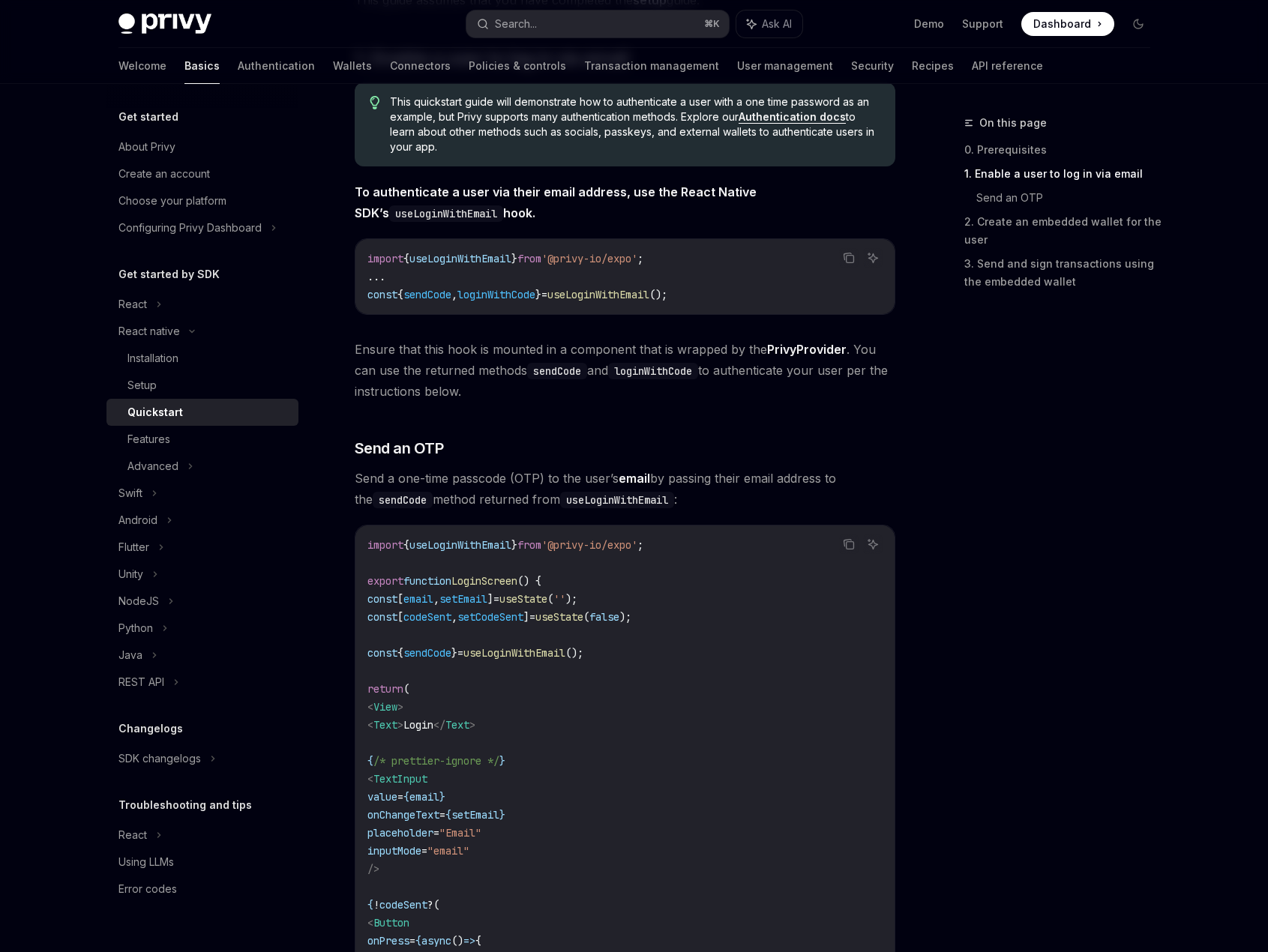  What do you see at coordinates (202, 439) in the screenshot?
I see `a: Features` at bounding box center [202, 439].